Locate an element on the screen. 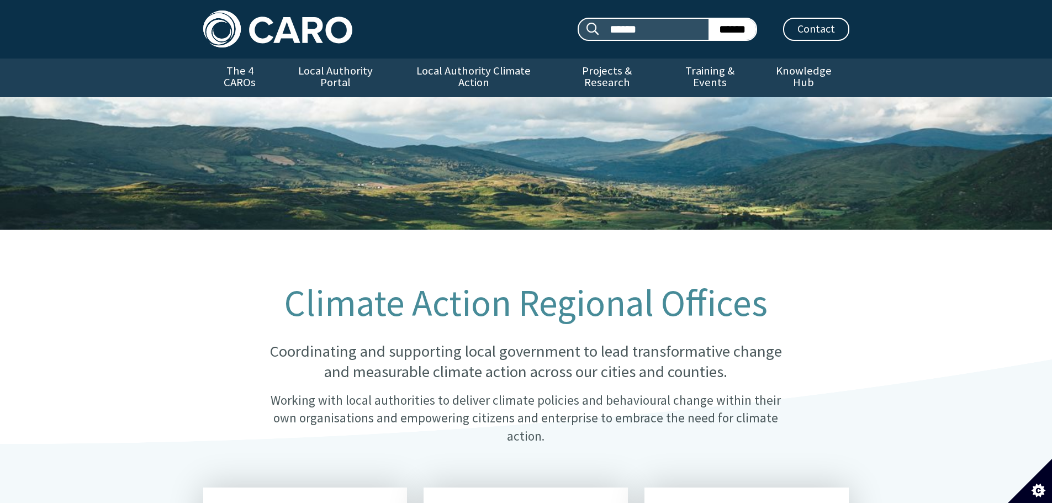 The height and width of the screenshot is (503, 1052). button: Set cookie preferences is located at coordinates (1029, 481).